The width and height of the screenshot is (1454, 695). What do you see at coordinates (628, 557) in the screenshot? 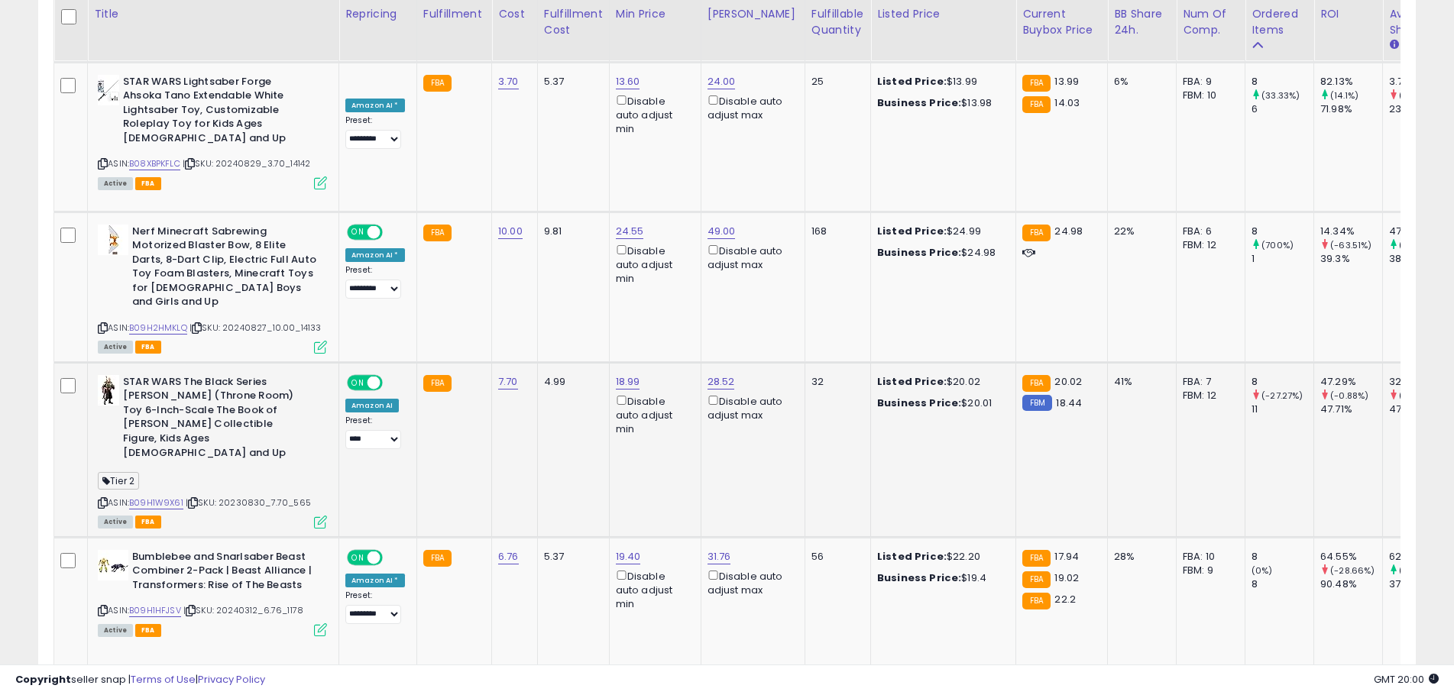
I see `a: 19.40` at bounding box center [628, 557].